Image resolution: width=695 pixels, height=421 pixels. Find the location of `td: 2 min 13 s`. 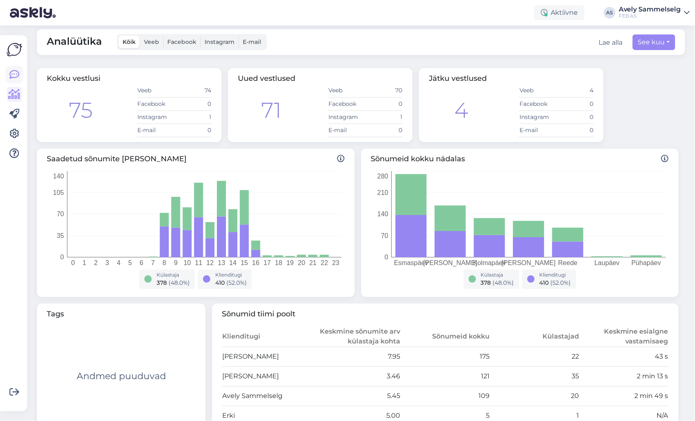

td: 2 min 13 s is located at coordinates (624, 376).